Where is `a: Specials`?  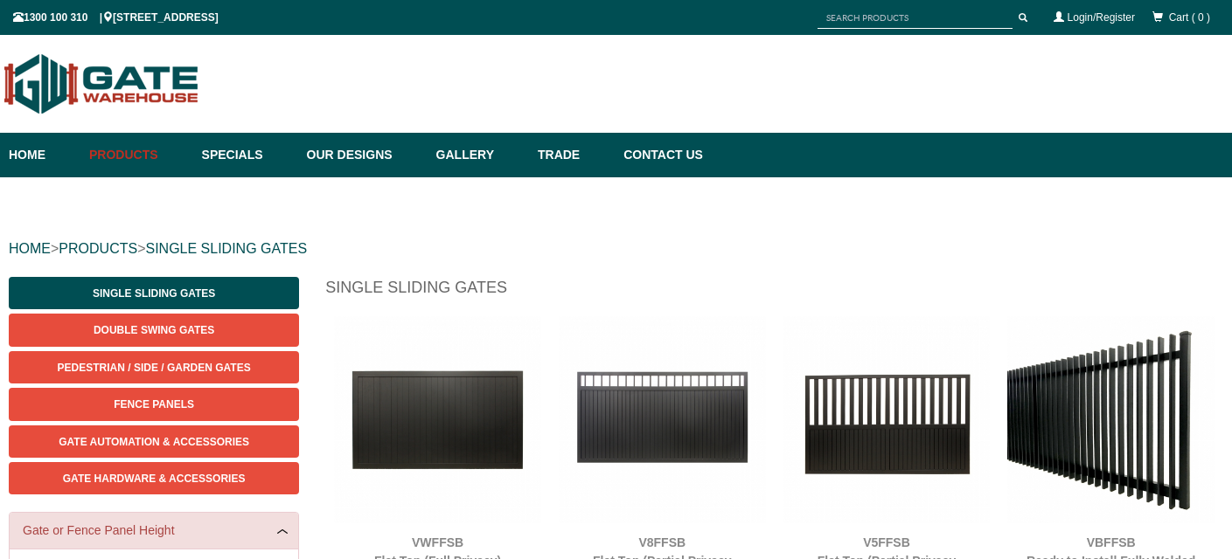
a: Specials is located at coordinates (246, 155).